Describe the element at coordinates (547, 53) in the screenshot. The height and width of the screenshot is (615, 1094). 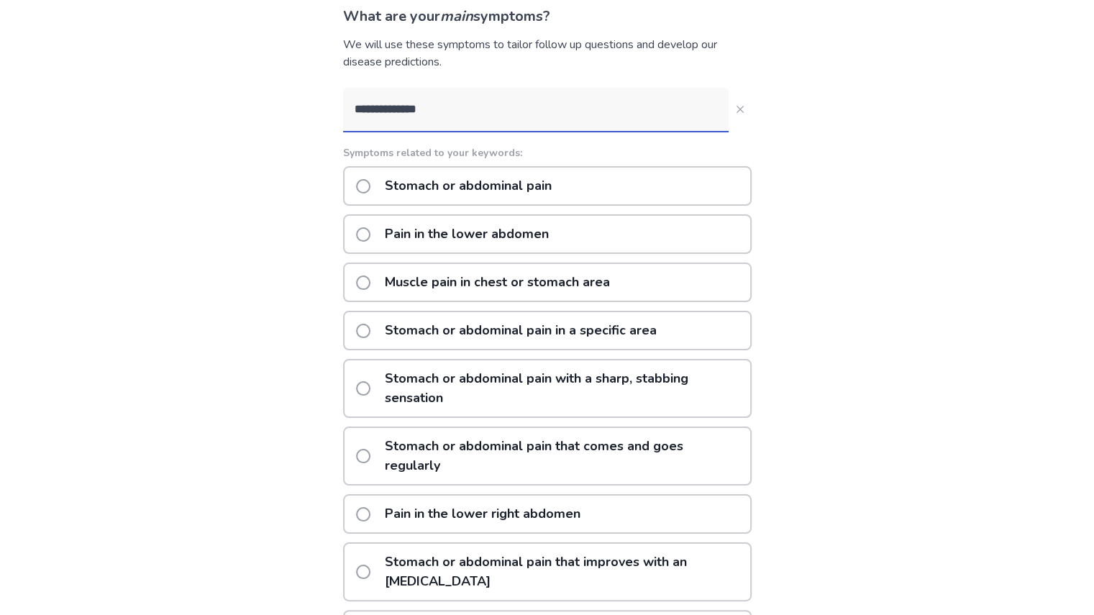
I see `div: We will use these symptoms to tailor follow up questions and develop our disease predictions.` at that location.